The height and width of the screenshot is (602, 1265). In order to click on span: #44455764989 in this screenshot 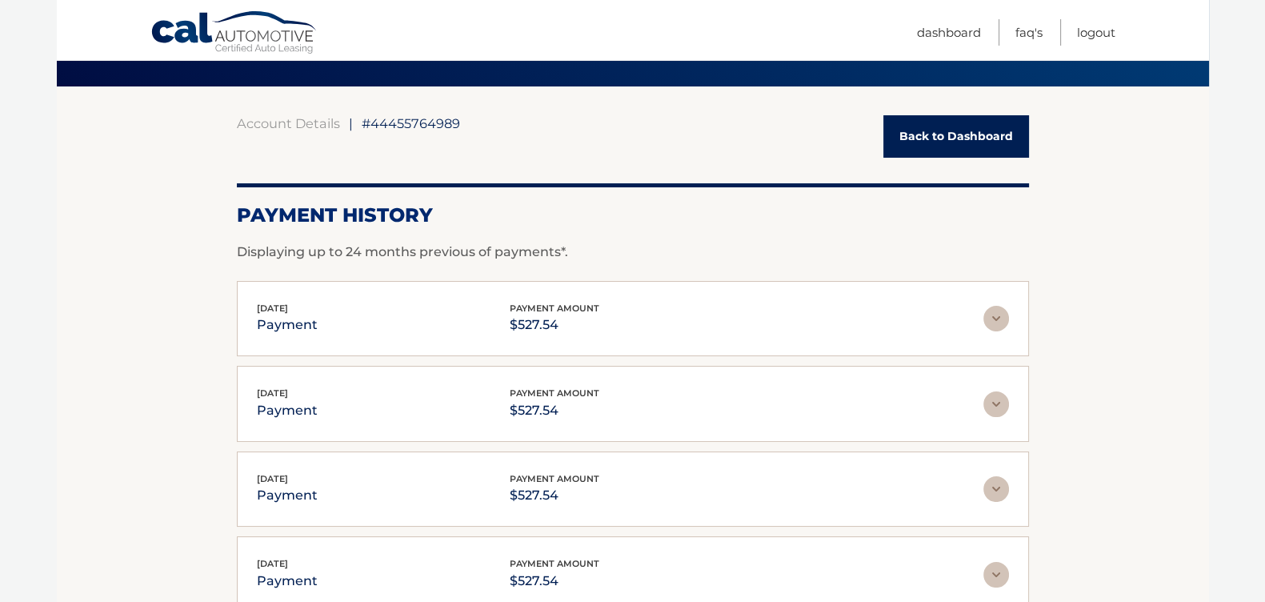, I will do `click(410, 123)`.